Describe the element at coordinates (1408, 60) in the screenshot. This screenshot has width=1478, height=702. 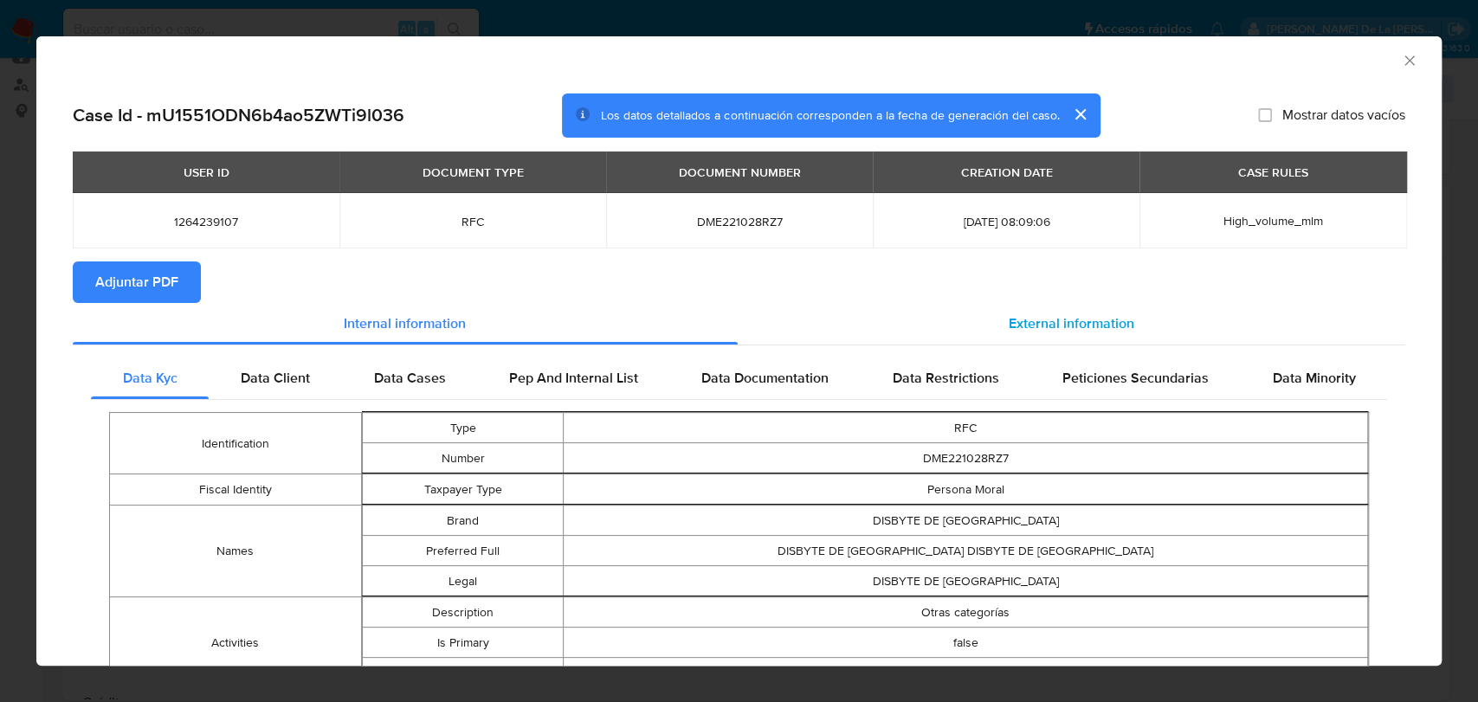
I see `button: Cerrar ventana` at that location.